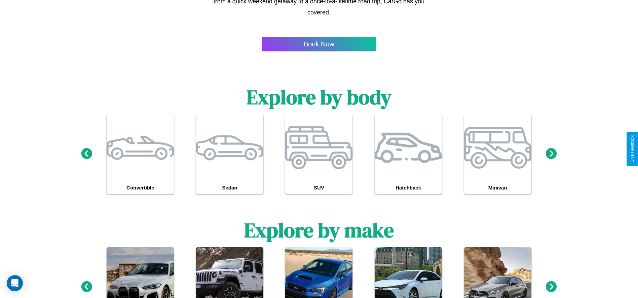  Describe the element at coordinates (319, 188) in the screenshot. I see `h4: SUV` at that location.